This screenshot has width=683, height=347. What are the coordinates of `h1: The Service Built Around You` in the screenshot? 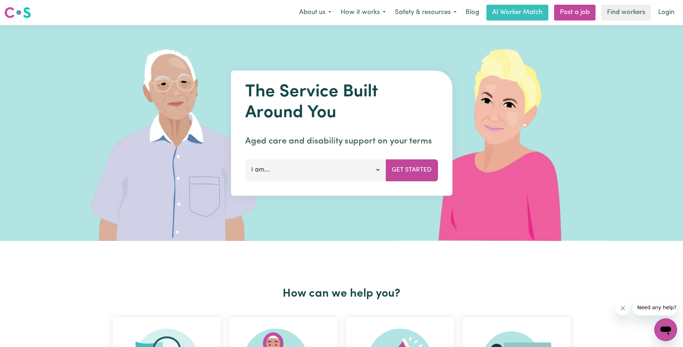 It's located at (341, 103).